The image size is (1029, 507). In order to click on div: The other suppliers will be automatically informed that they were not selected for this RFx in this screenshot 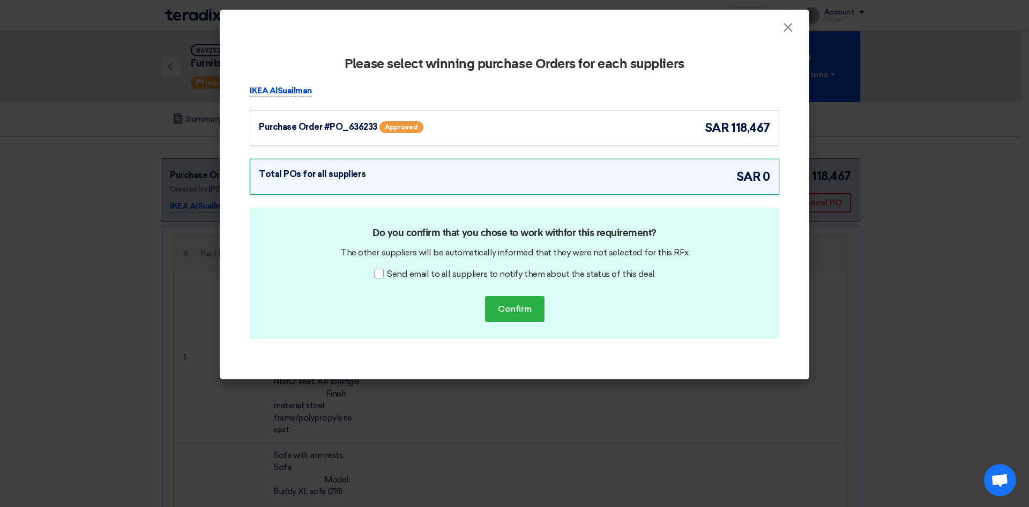, I will do `click(515, 253)`.